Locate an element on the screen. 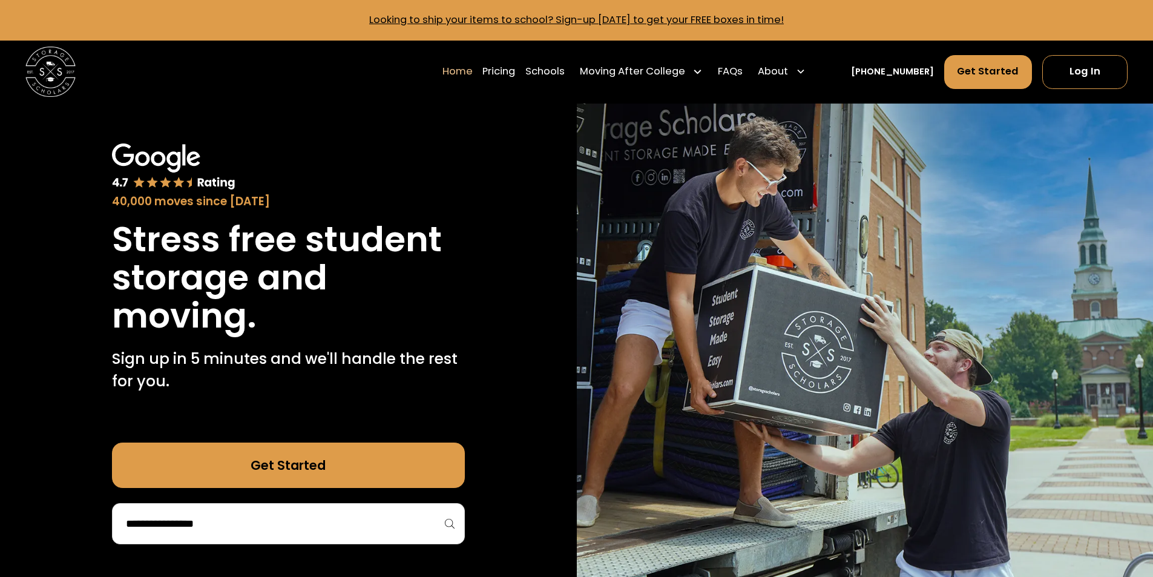 This screenshot has width=1153, height=577. h1: Stress free student storage and moving. is located at coordinates (288, 277).